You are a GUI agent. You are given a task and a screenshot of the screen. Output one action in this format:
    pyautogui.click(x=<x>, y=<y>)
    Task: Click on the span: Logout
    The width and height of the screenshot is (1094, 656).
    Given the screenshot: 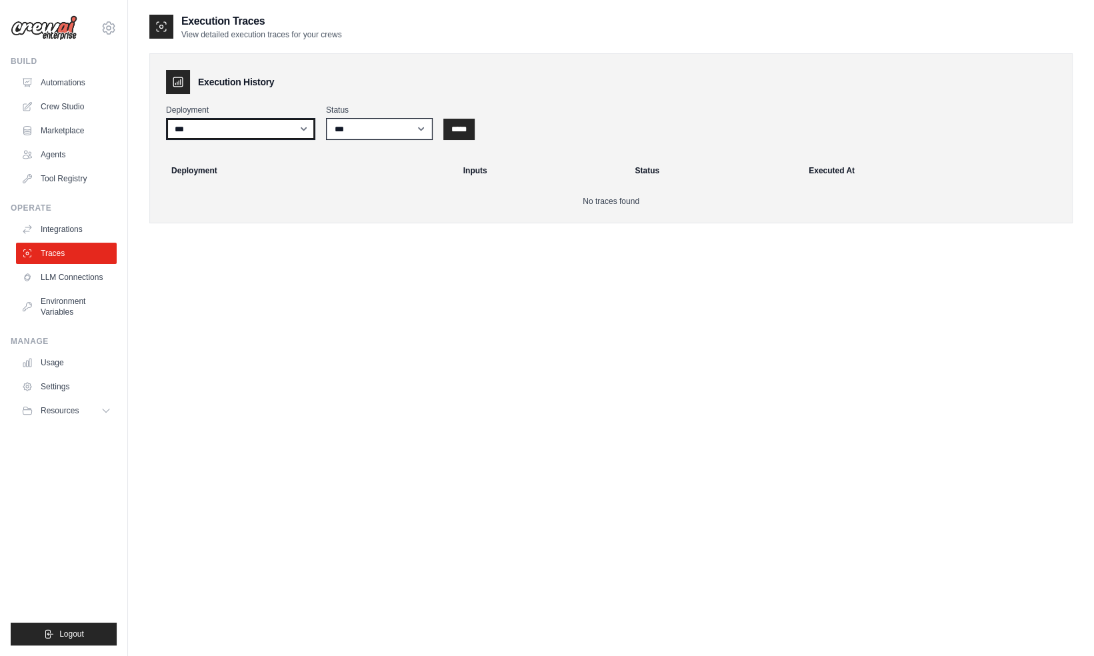 What is the action you would take?
    pyautogui.click(x=71, y=634)
    